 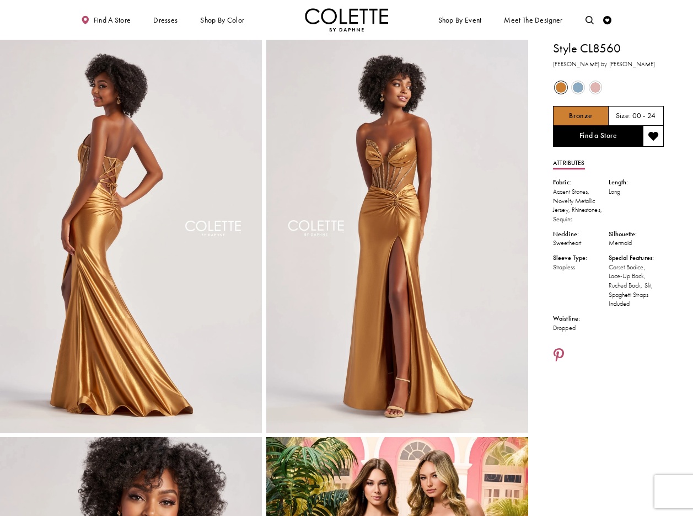 I want to click on div: Dusty Pink, so click(x=596, y=87).